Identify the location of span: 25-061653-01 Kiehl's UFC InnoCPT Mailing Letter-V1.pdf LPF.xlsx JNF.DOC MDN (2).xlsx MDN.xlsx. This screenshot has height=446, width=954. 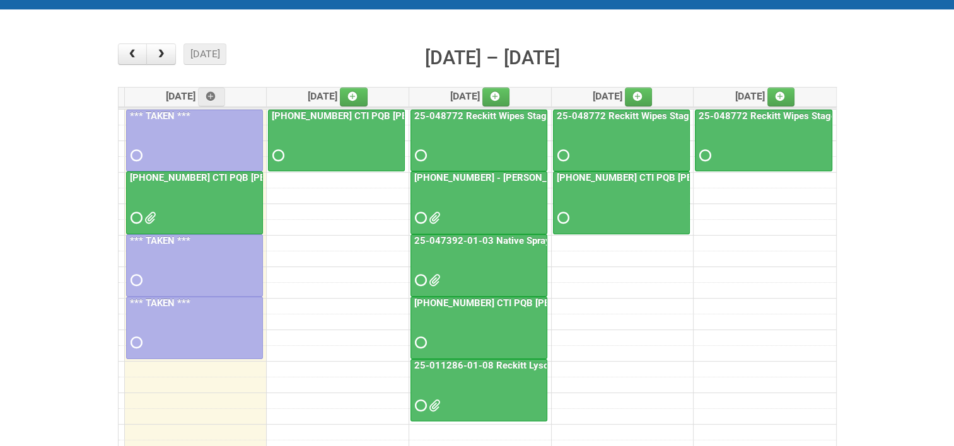
(433, 218).